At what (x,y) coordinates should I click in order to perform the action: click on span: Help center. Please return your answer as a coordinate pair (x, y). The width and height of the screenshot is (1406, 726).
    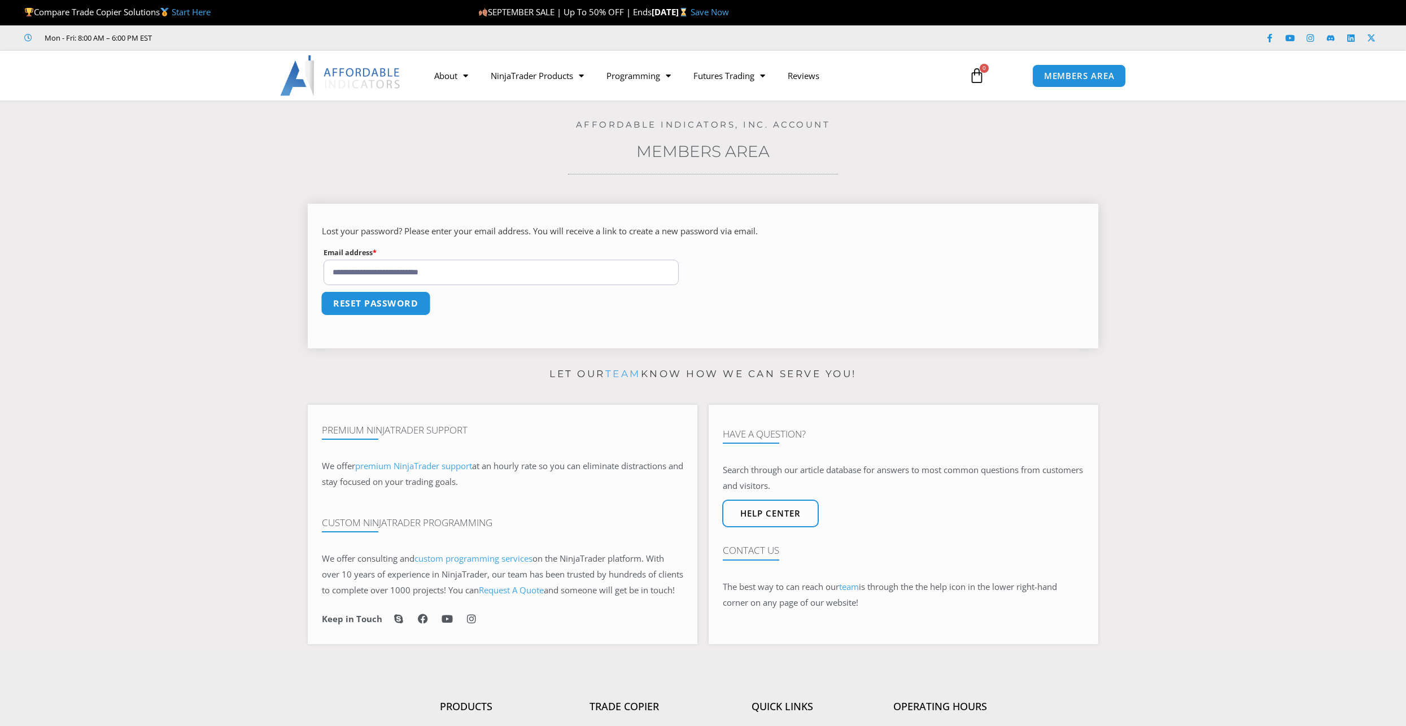
    Looking at the image, I should click on (770, 513).